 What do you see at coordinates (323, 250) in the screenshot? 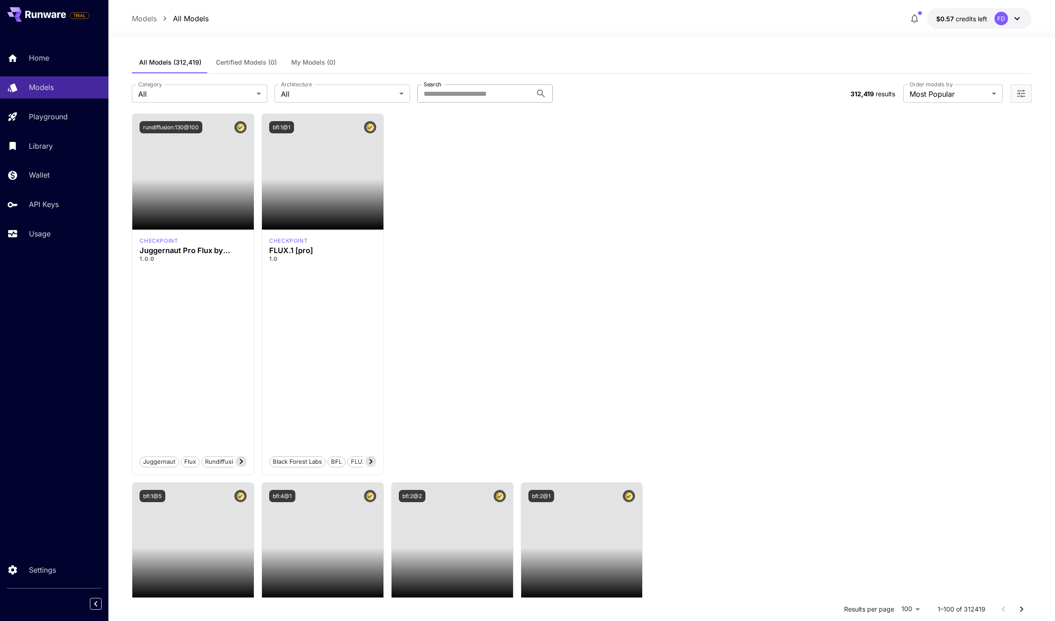
I see `div: FLUX.1 [pro]` at bounding box center [323, 250].